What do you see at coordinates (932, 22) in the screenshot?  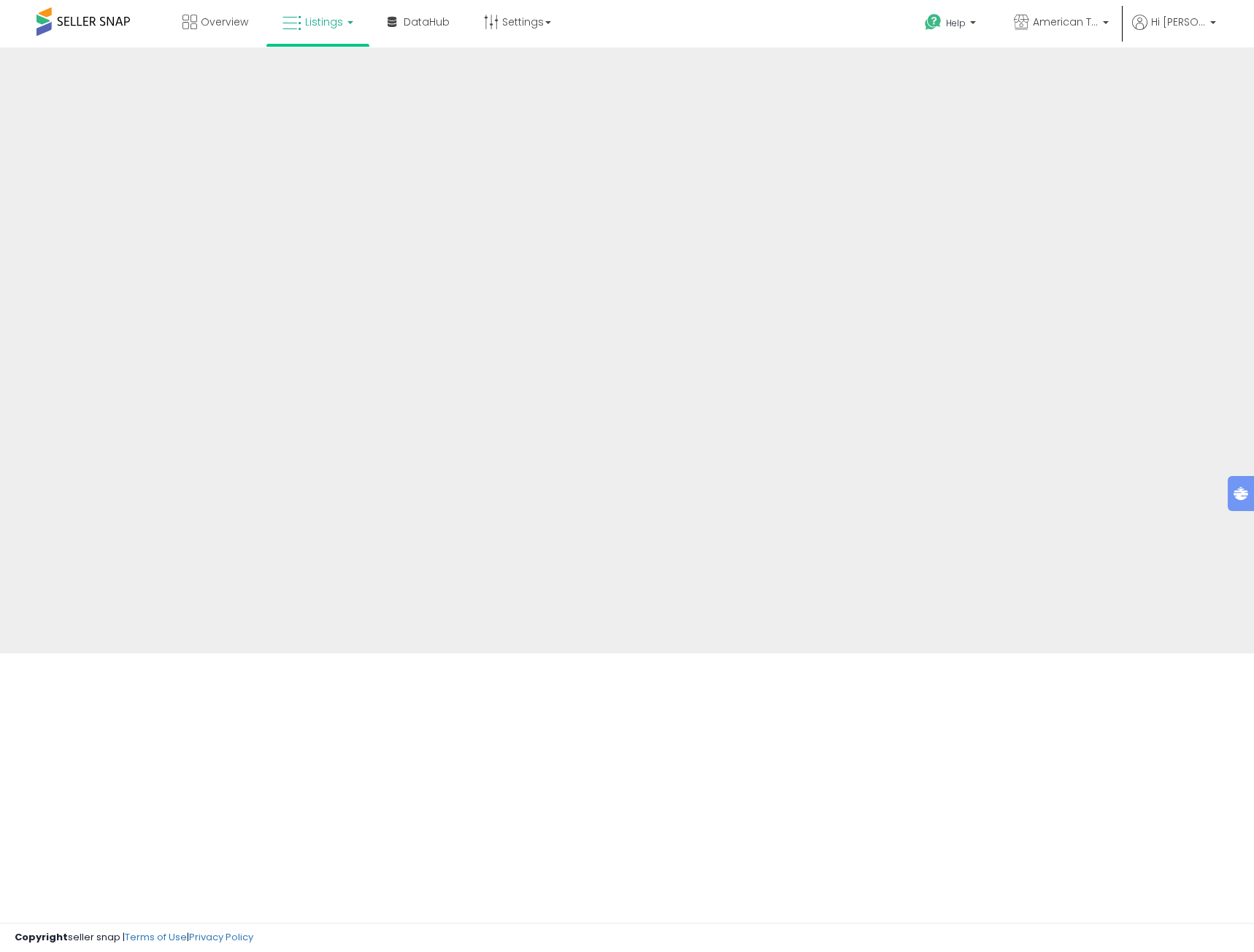 I see `i: Get Help` at bounding box center [932, 22].